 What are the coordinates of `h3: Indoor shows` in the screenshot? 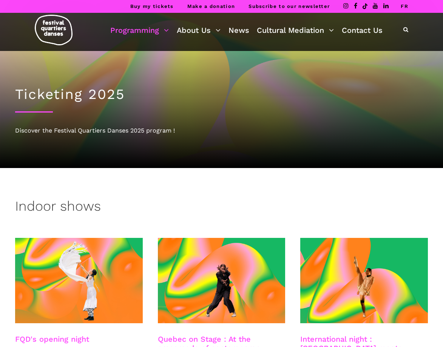 It's located at (58, 208).